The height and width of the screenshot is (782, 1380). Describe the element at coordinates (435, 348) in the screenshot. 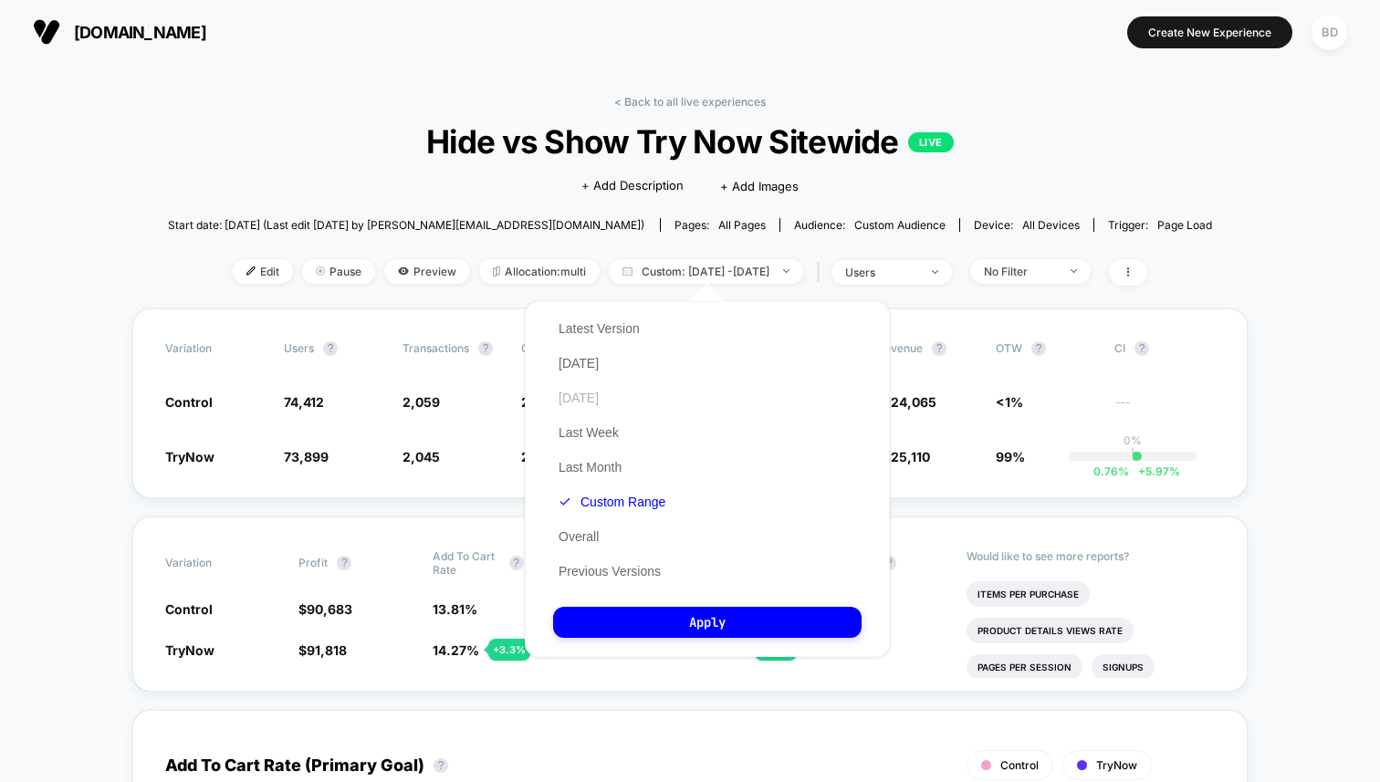

I see `span: Transactions` at that location.